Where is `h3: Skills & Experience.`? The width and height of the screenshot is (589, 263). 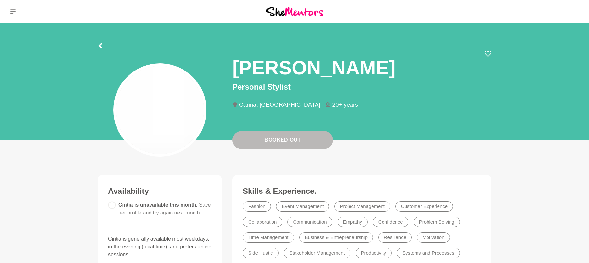
h3: Skills & Experience. is located at coordinates (362, 191).